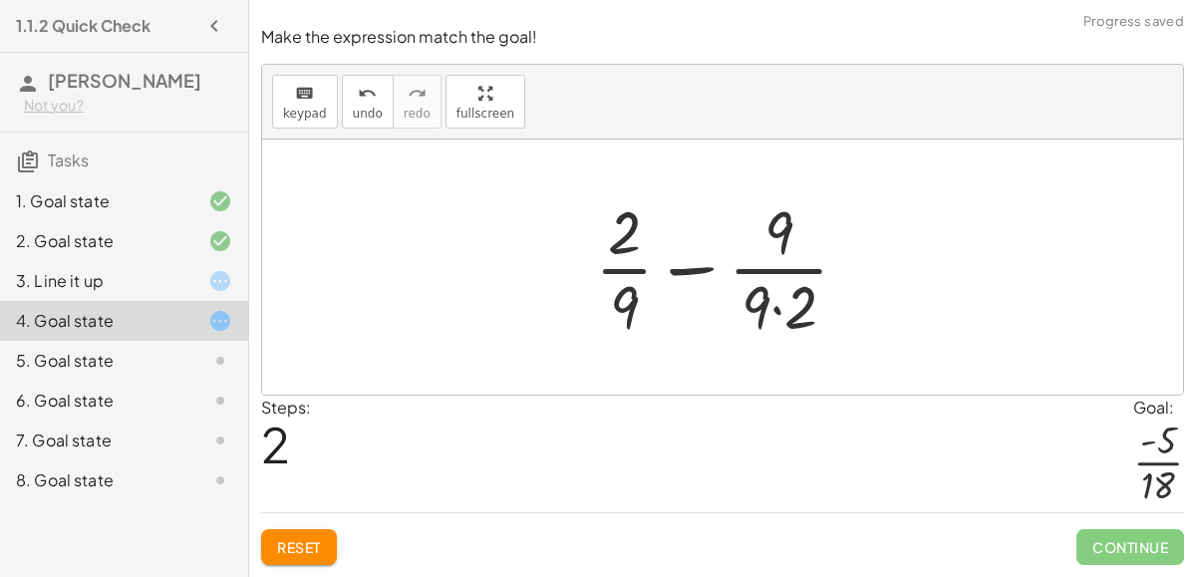  Describe the element at coordinates (96, 241) in the screenshot. I see `div: 2. Goal state` at that location.